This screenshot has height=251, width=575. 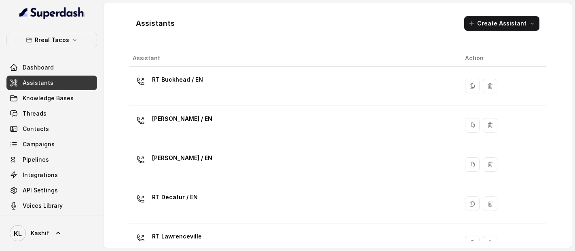 What do you see at coordinates (48, 98) in the screenshot?
I see `span: Knowledge Bases` at bounding box center [48, 98].